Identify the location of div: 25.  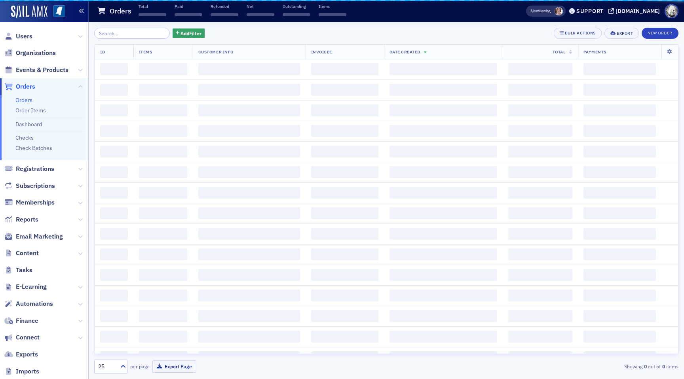
(107, 367).